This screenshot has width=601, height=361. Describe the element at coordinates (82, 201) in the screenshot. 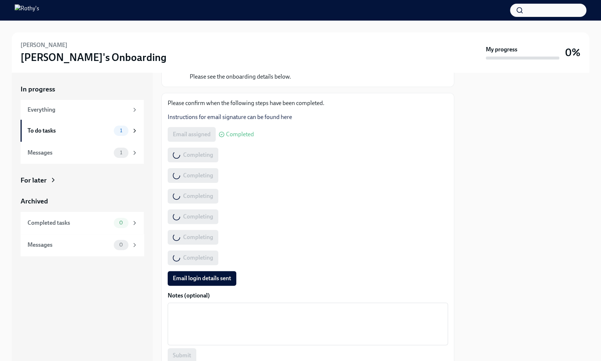

I see `a: Archived` at that location.